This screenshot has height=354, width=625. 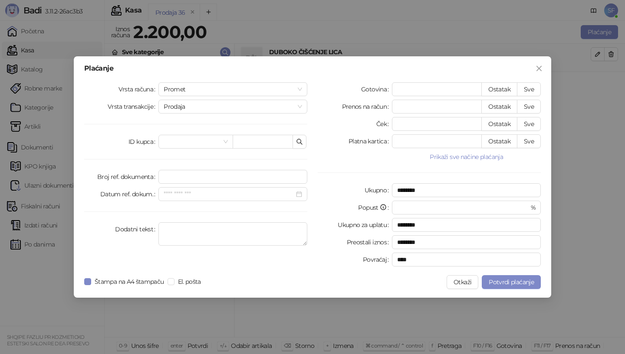 I want to click on label: Broj ref. dokumenta, so click(x=128, y=177).